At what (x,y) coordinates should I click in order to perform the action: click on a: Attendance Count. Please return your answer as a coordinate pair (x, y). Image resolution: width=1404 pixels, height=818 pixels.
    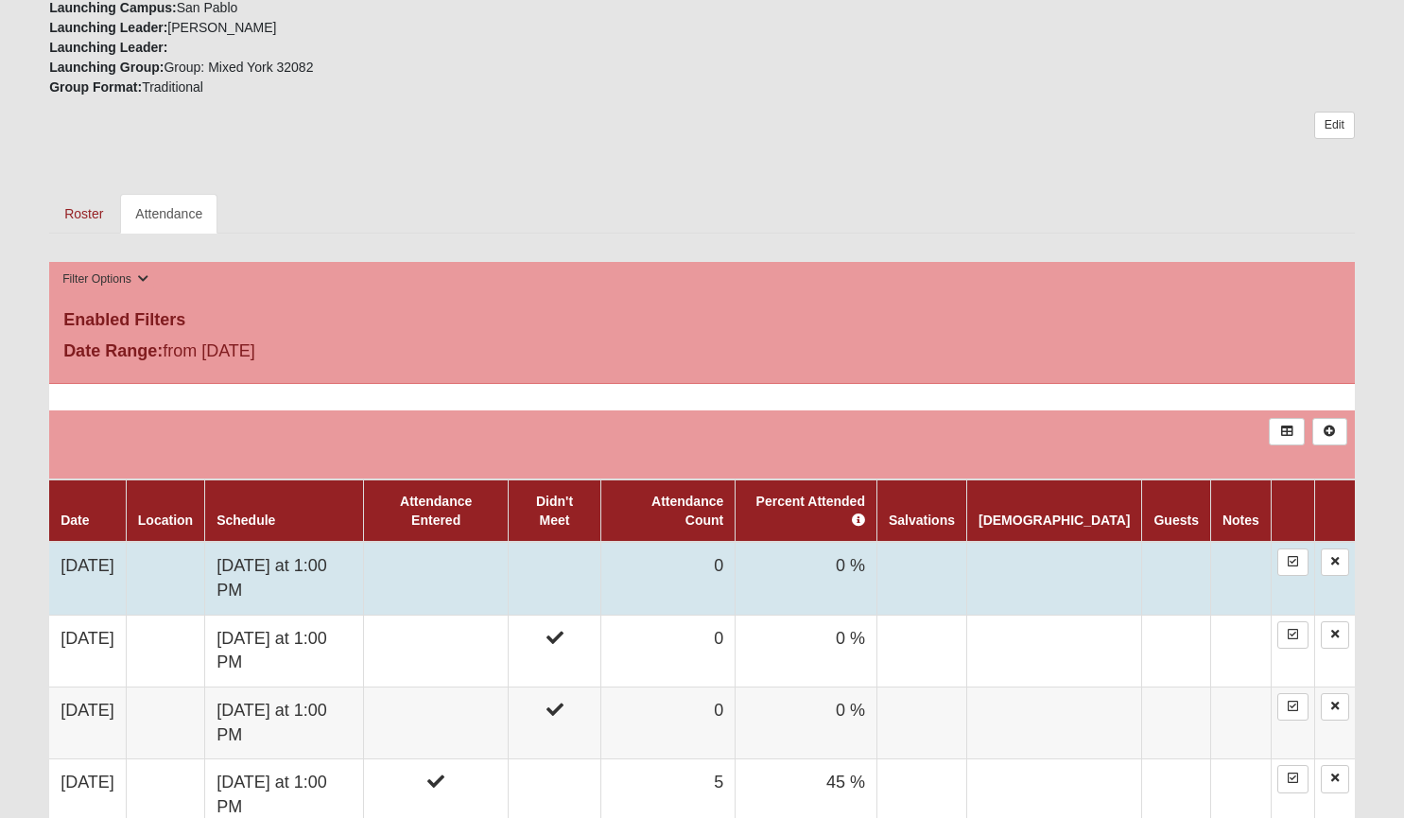
    Looking at the image, I should click on (687, 511).